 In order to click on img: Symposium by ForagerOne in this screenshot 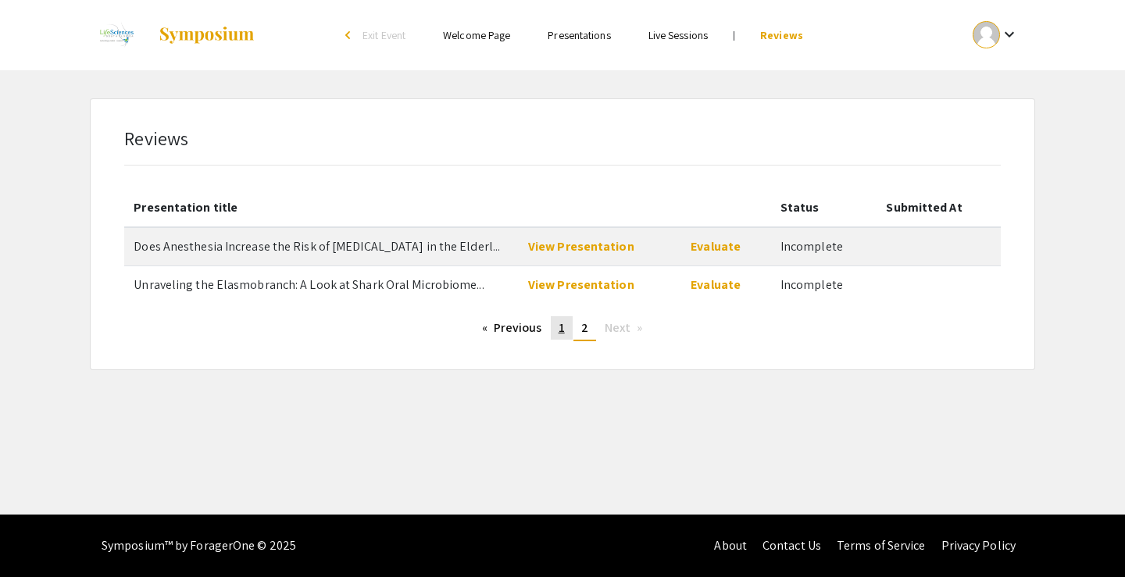, I will do `click(206, 35)`.